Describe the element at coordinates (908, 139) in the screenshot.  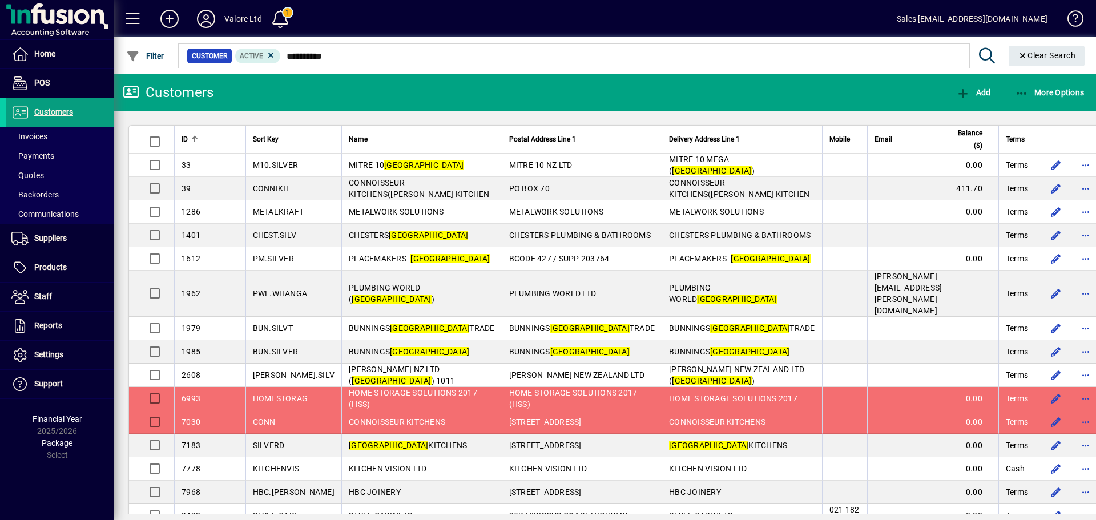
I see `div: Email` at that location.